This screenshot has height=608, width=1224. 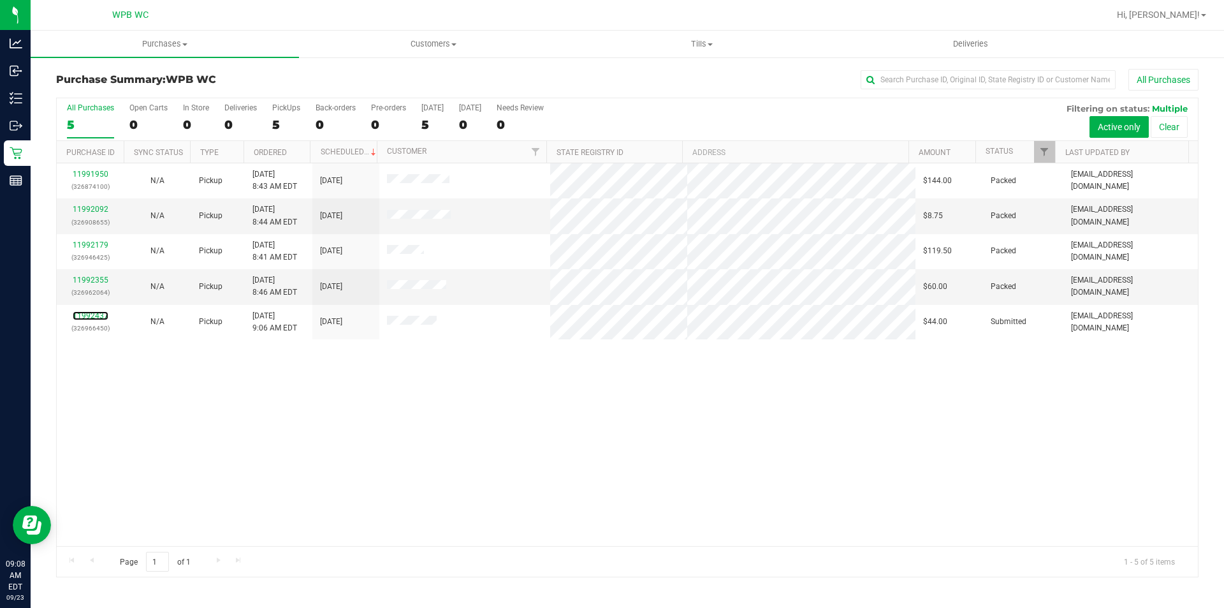 What do you see at coordinates (16, 180) in the screenshot?
I see `inline-svg: Reports` at bounding box center [16, 180].